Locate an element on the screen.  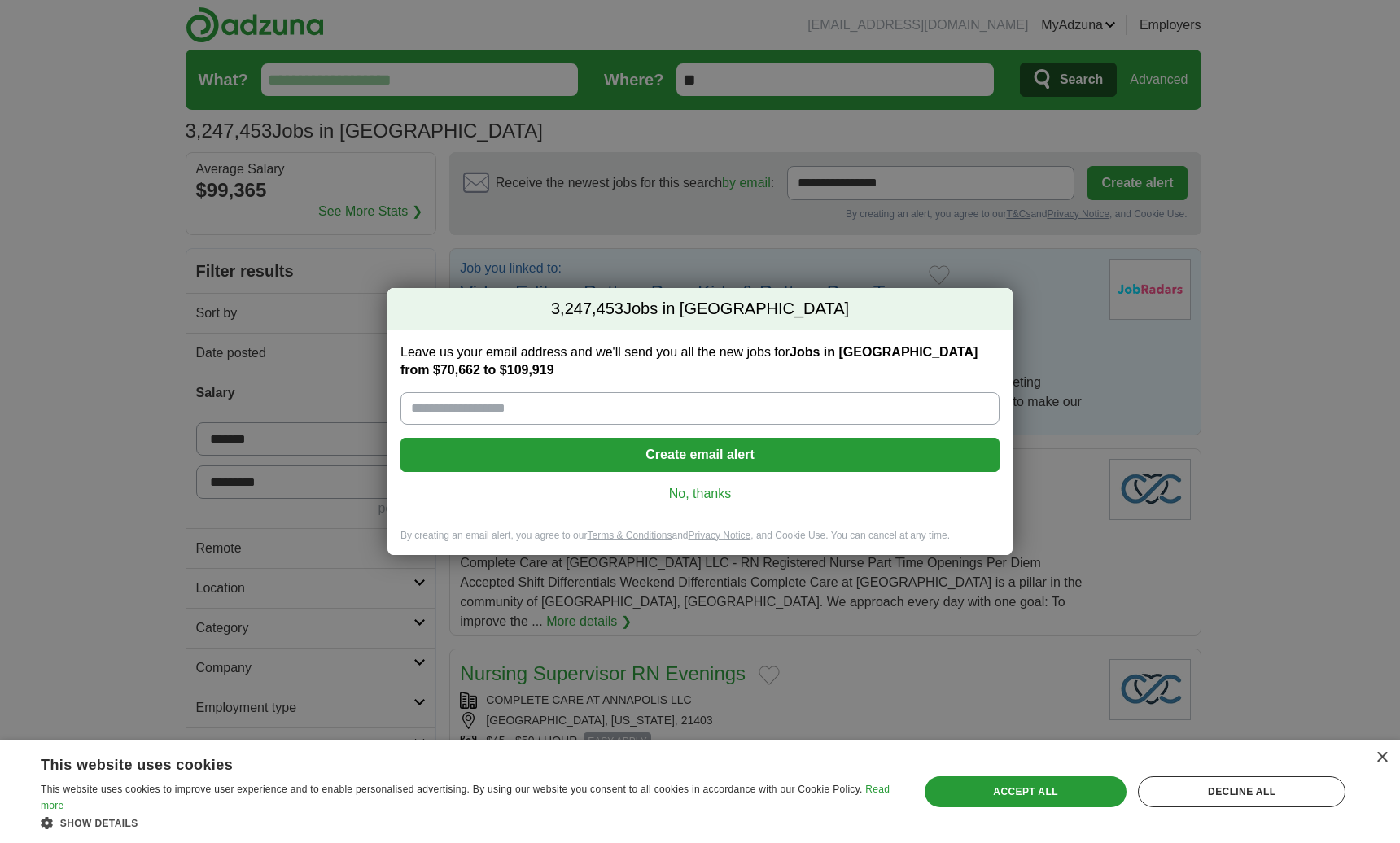
span: 3,247,453 is located at coordinates (587, 309).